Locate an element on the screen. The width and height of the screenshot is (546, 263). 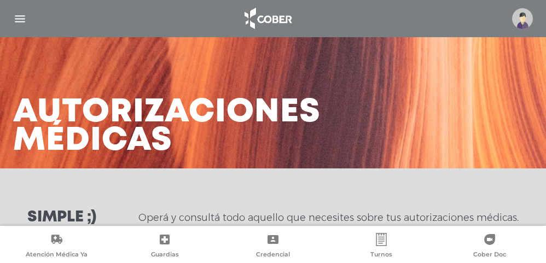
span: Credencial is located at coordinates (273, 256).